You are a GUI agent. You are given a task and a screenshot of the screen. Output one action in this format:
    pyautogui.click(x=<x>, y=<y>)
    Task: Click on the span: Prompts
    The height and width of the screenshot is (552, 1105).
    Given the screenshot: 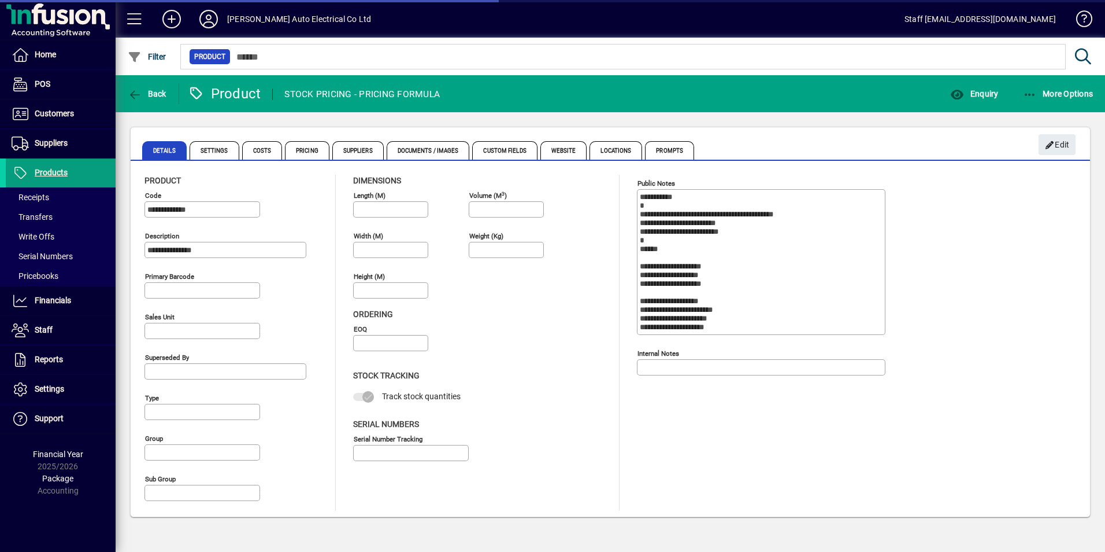 What is the action you would take?
    pyautogui.click(x=669, y=150)
    